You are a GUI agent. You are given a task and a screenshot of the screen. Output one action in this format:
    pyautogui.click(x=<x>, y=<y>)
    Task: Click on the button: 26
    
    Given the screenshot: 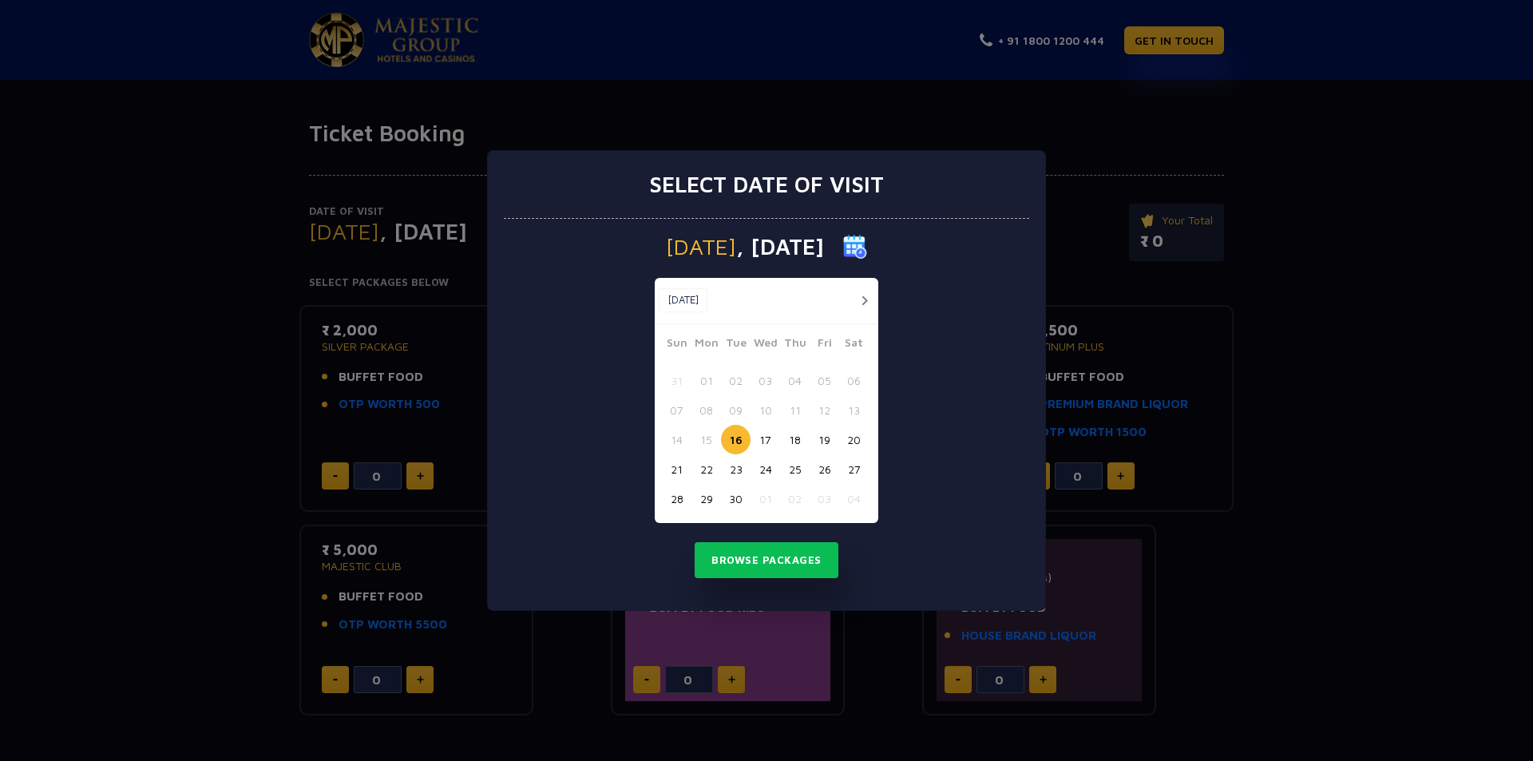 What is the action you would take?
    pyautogui.click(x=824, y=469)
    